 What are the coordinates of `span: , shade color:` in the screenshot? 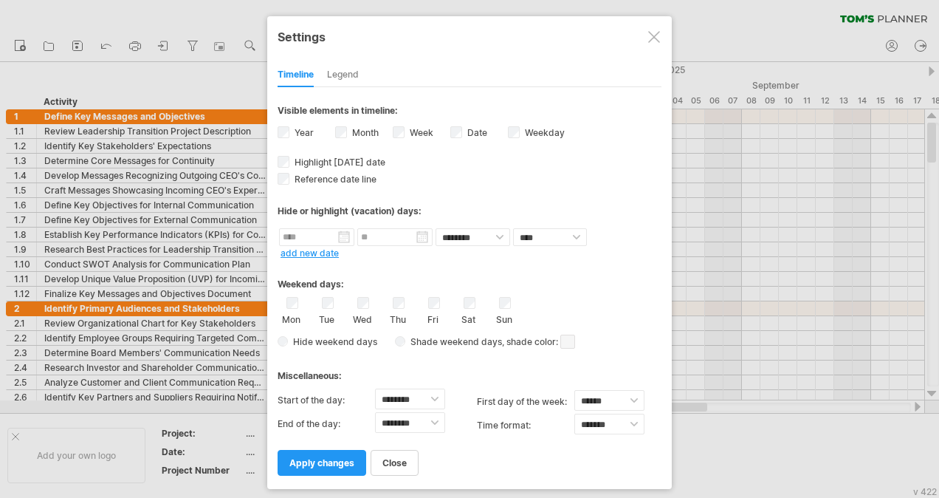 It's located at (538, 342).